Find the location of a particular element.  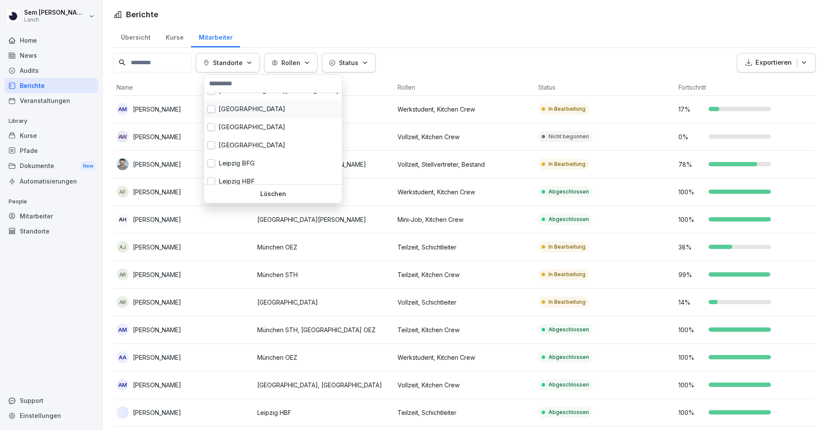

p: Standorte is located at coordinates (228, 62).